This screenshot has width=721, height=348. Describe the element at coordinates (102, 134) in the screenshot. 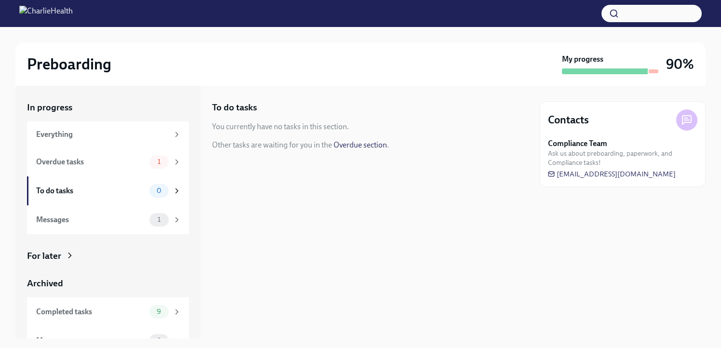

I see `div: Everything` at that location.